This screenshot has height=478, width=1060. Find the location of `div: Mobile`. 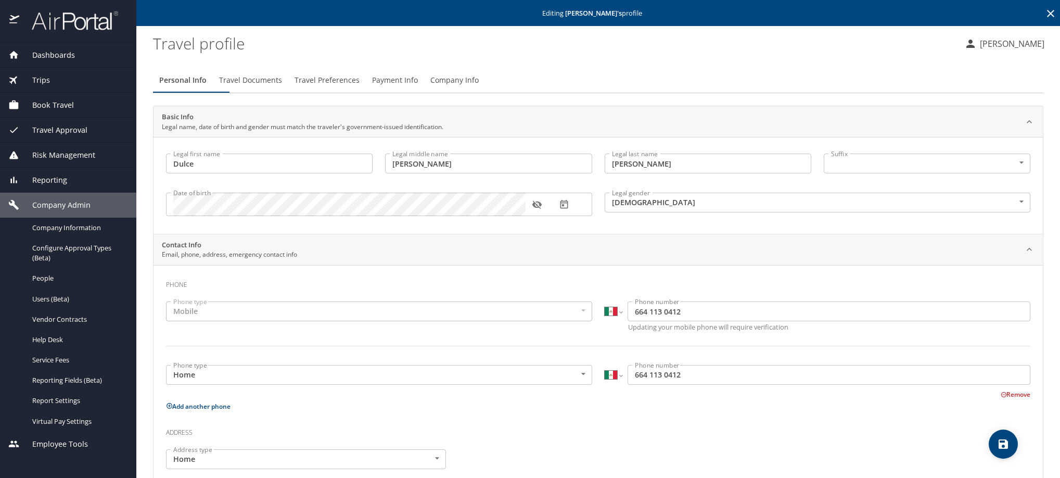

div: Mobile is located at coordinates (379, 311).